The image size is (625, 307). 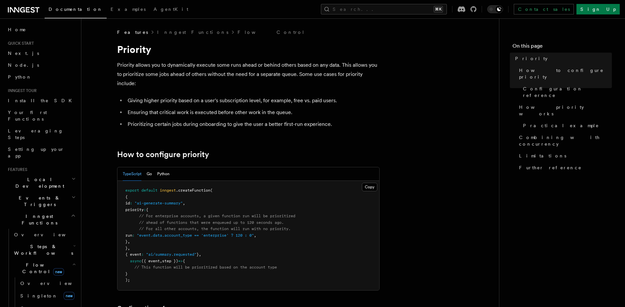 I want to click on a: Home, so click(x=41, y=30).